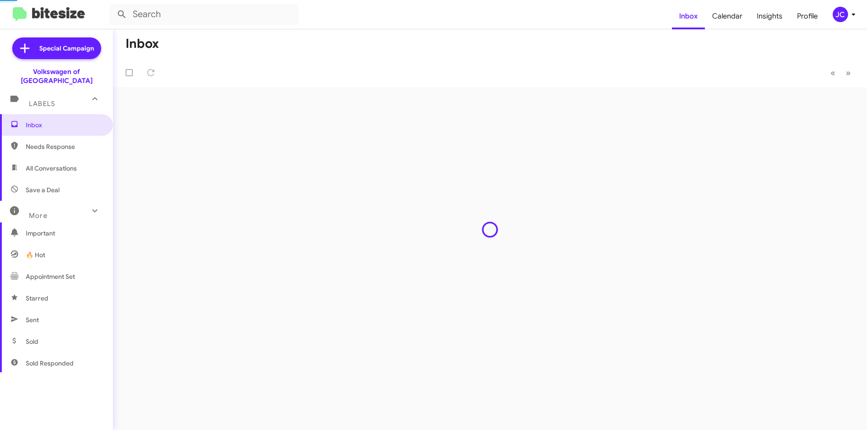 The width and height of the screenshot is (867, 430). I want to click on span: Profile, so click(807, 16).